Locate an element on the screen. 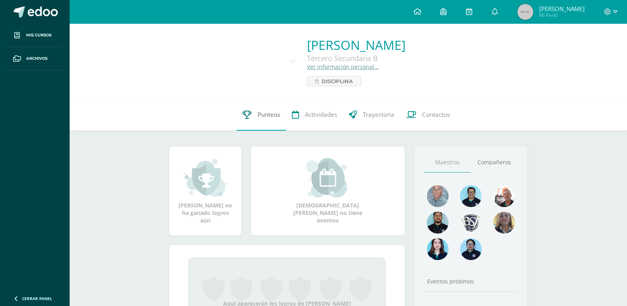 This screenshot has width=627, height=306. div: Eventos próximos is located at coordinates (471, 281).